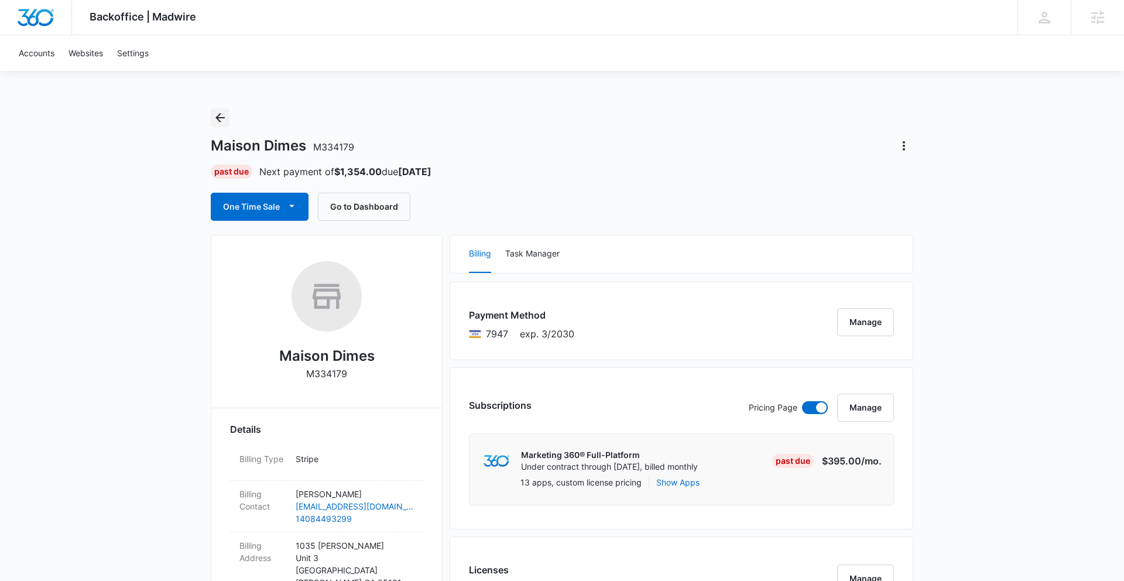  I want to click on img: tab_keywords_by_traffic_grey.svg, so click(121, 73).